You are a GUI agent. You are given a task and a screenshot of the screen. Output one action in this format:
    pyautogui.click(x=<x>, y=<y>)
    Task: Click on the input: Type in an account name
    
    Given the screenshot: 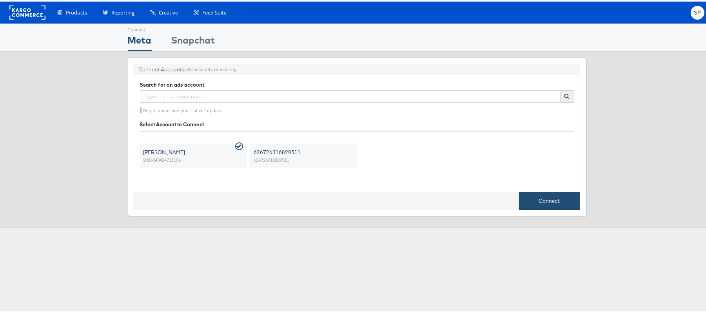 What is the action you would take?
    pyautogui.click(x=350, y=95)
    